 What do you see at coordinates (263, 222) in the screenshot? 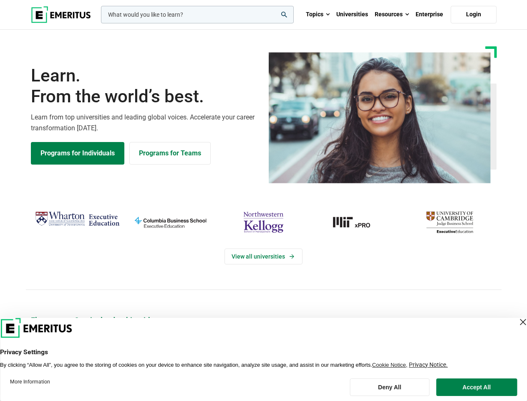
I see `img: northwestern-kellogg` at bounding box center [263, 222].